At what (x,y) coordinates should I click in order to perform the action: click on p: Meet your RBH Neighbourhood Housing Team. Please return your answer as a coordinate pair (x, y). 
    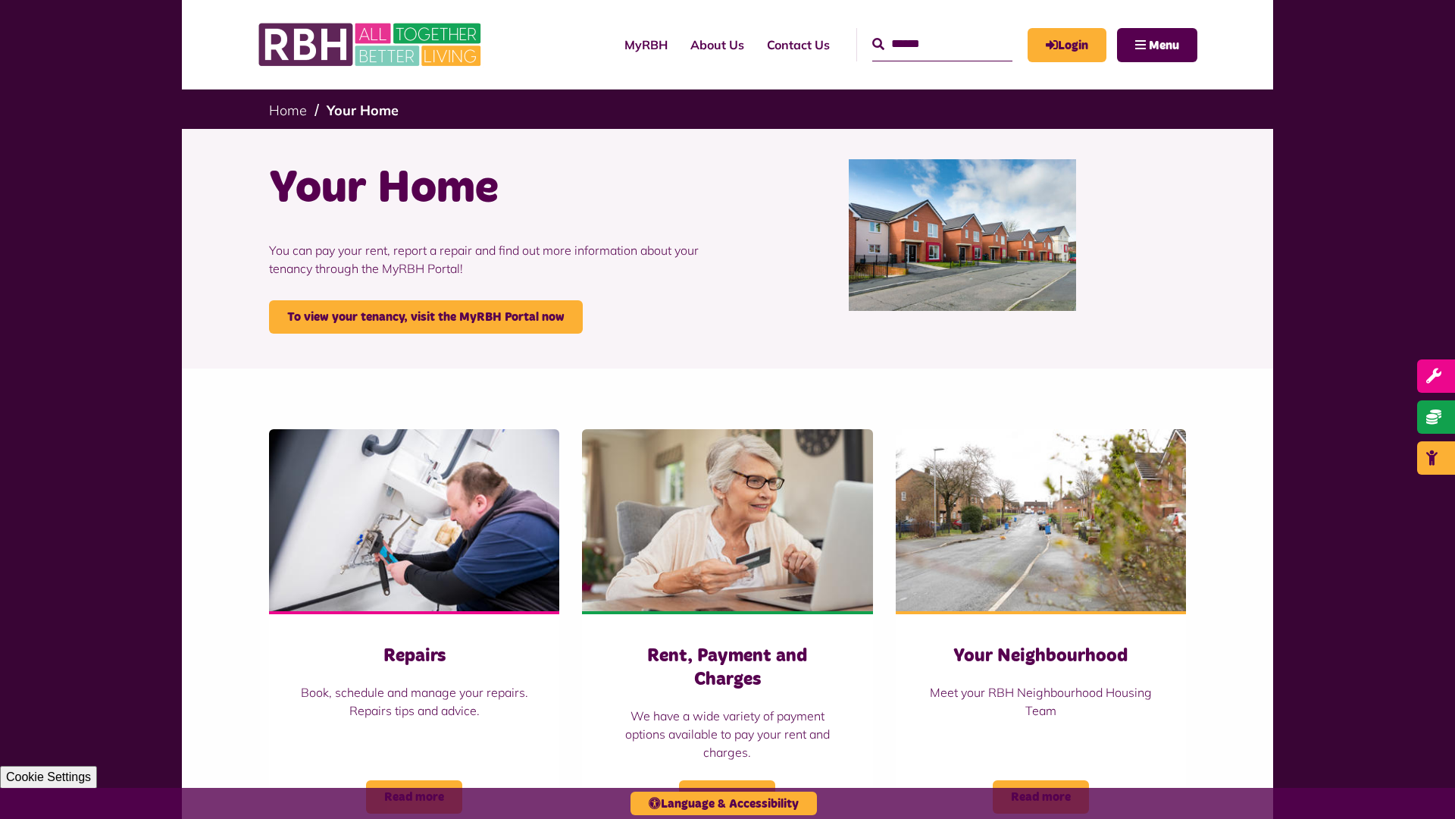
    Looking at the image, I should click on (1041, 701).